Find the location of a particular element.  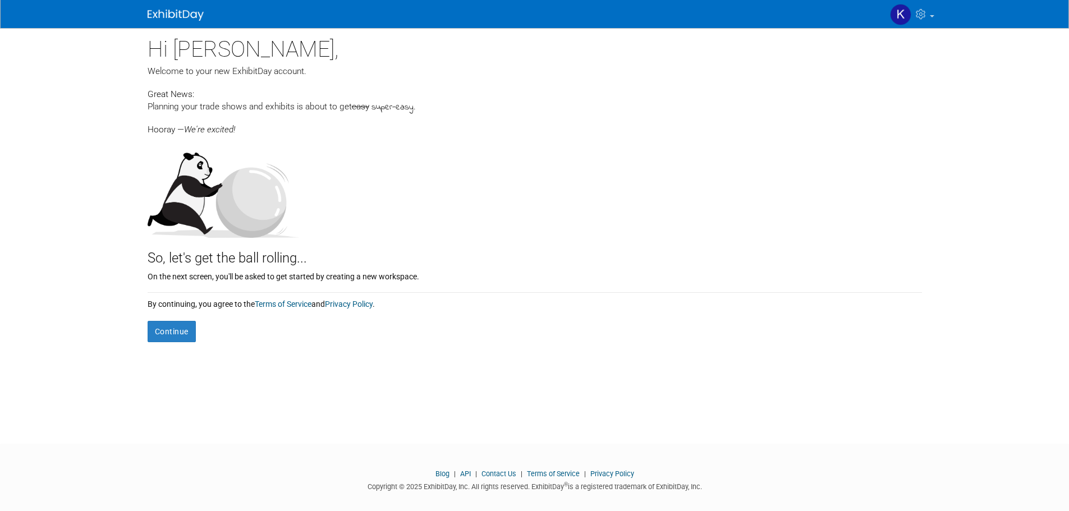

div: Hooray — is located at coordinates (535, 125).